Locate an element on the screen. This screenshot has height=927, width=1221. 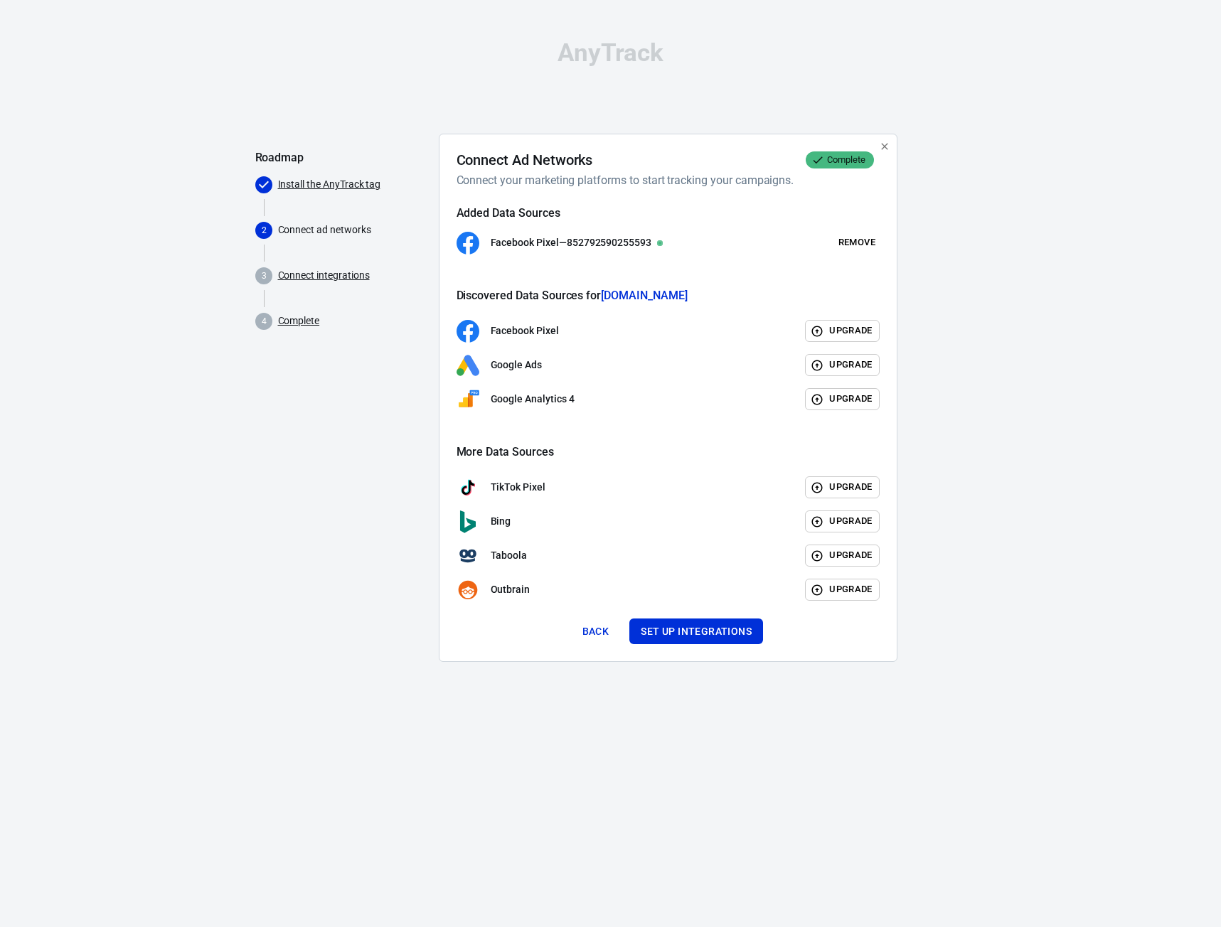
span: Complete is located at coordinates (846, 160).